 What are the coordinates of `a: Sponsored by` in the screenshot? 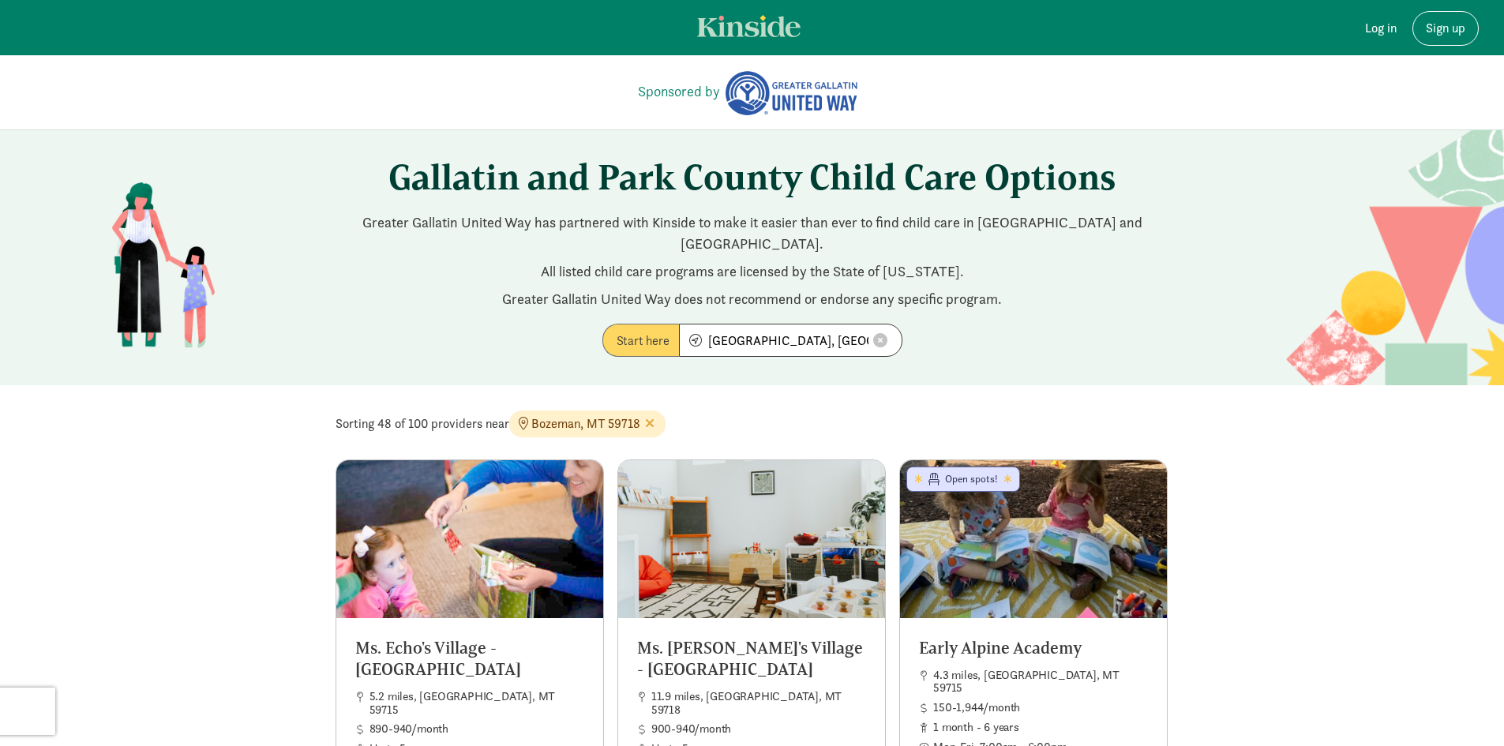 It's located at (679, 91).